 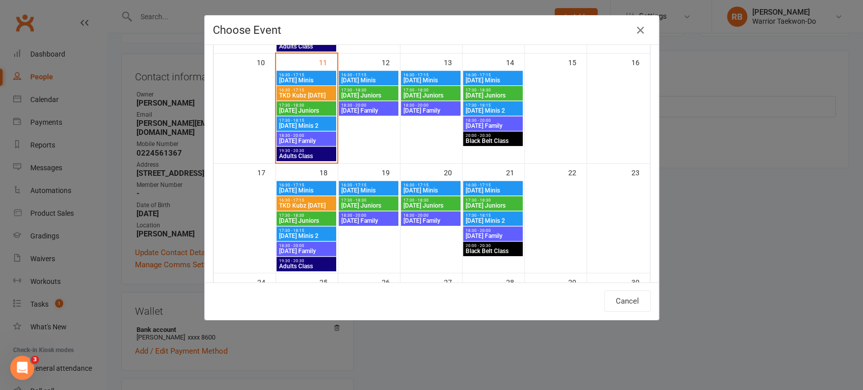 What do you see at coordinates (641, 62) in the screenshot?
I see `div: 16` at bounding box center [641, 62].